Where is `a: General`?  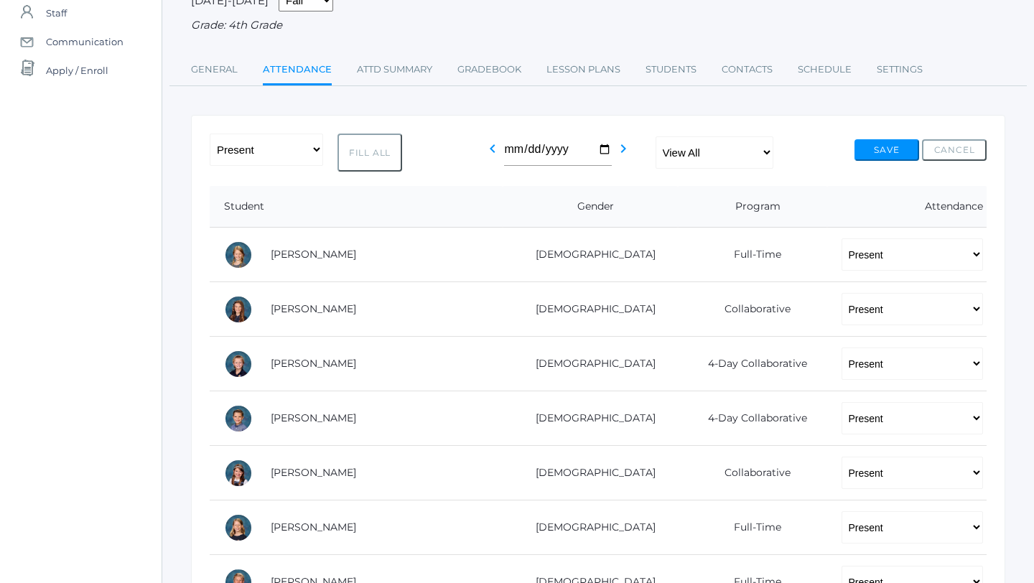
a: General is located at coordinates (214, 70).